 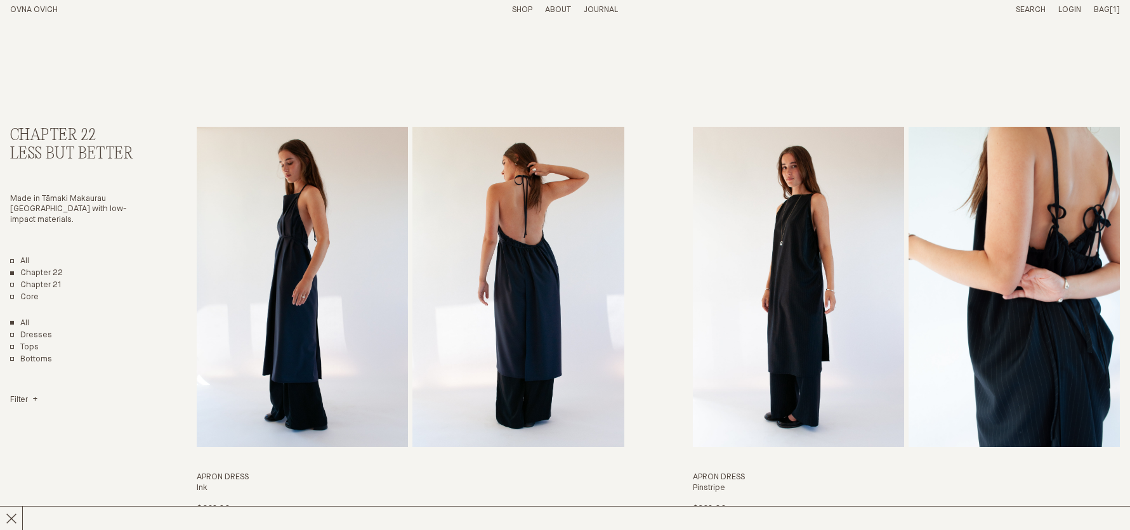 I want to click on h4: Ink, so click(x=410, y=488).